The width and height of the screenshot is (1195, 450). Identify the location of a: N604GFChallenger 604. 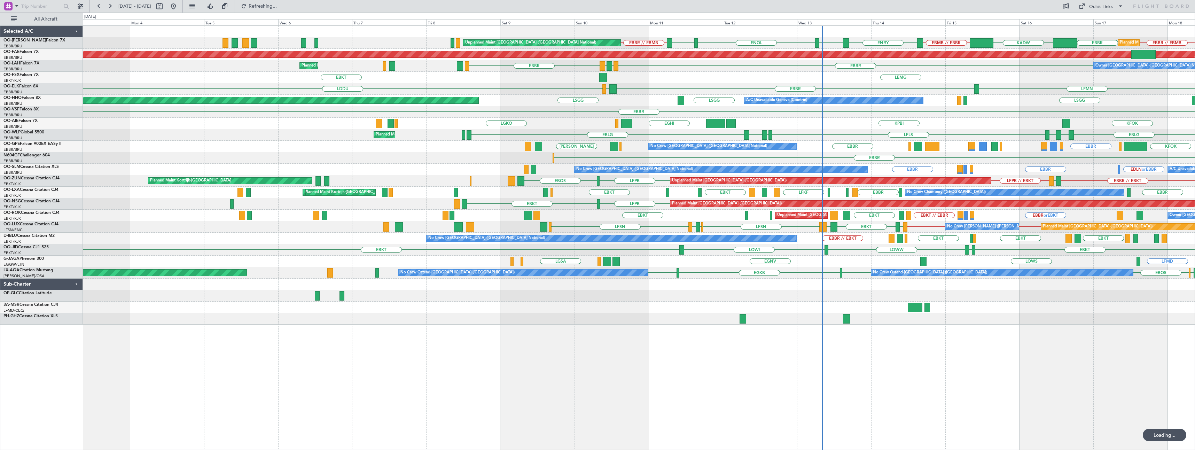
(26, 155).